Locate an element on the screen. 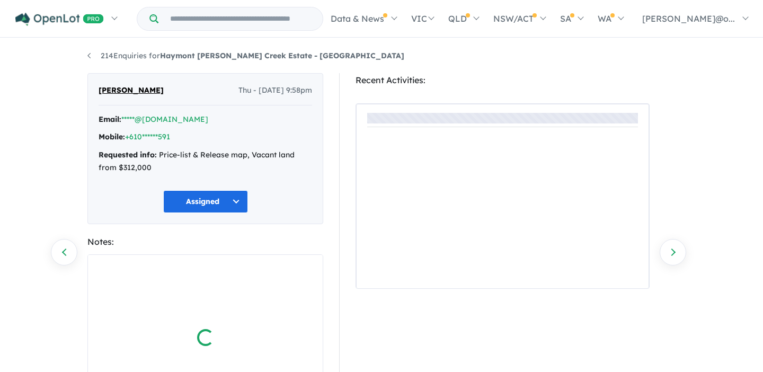 Image resolution: width=763 pixels, height=372 pixels. nav: breadcrumb is located at coordinates (382, 56).